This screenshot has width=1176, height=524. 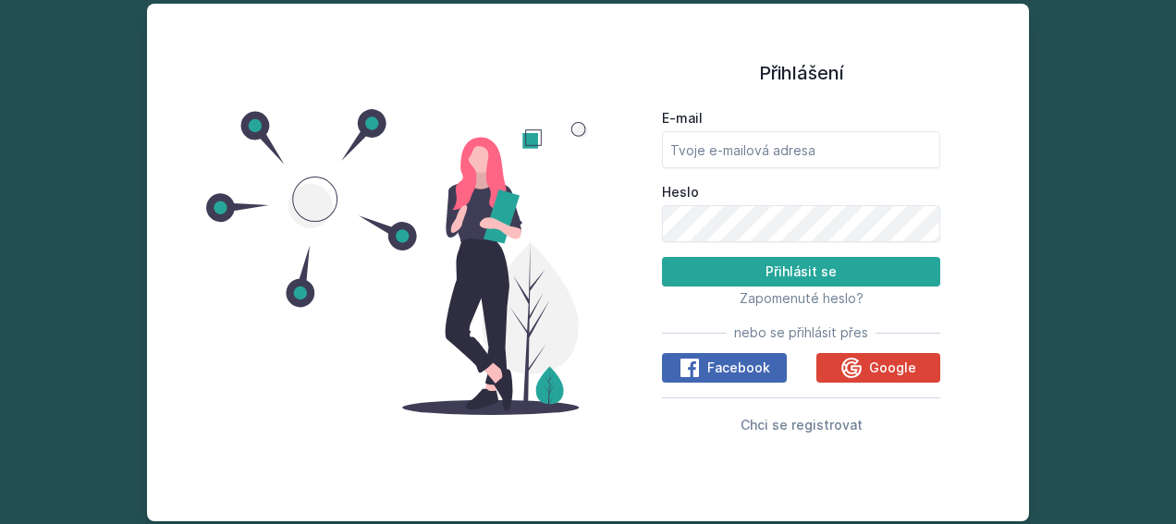 What do you see at coordinates (801, 424) in the screenshot?
I see `span: Chci se registrovat` at bounding box center [801, 424].